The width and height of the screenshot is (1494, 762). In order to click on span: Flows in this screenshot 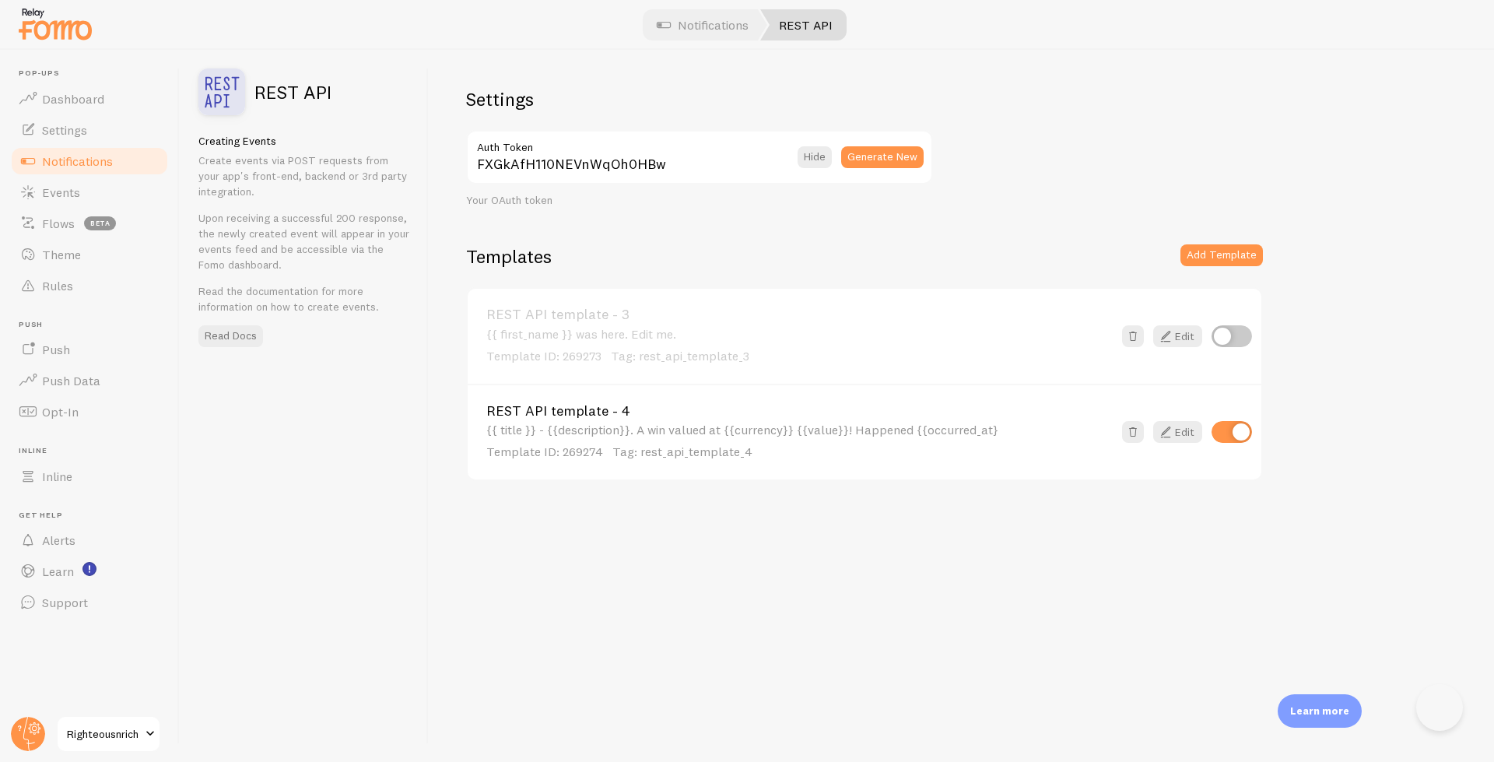, I will do `click(58, 223)`.